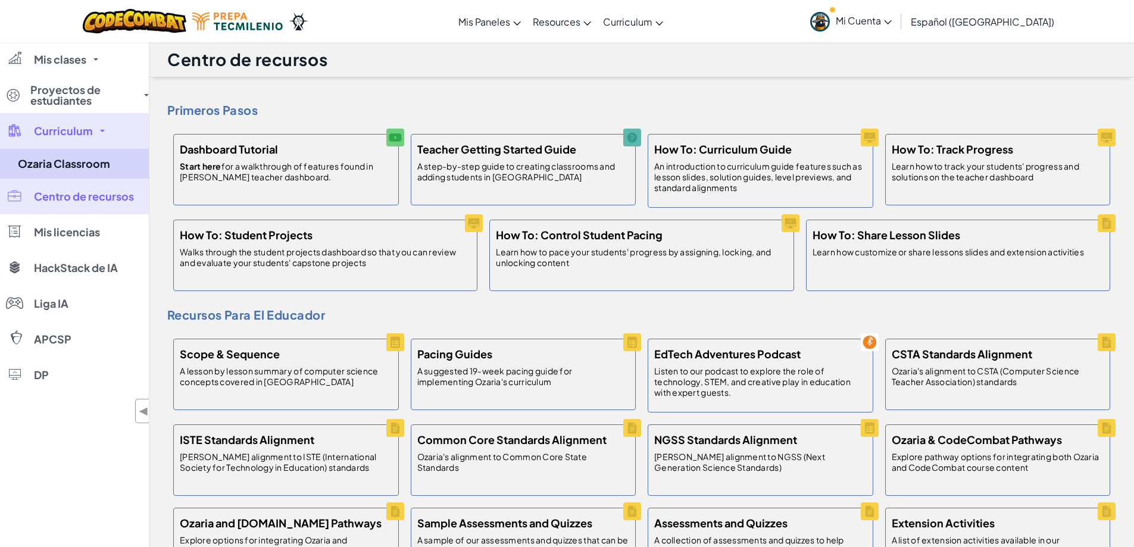 The width and height of the screenshot is (1134, 547). I want to click on a: CSTA Standards Alignment Ozaria's alignment to CSTA (Computer Science Teacher Association) standards, so click(997, 374).